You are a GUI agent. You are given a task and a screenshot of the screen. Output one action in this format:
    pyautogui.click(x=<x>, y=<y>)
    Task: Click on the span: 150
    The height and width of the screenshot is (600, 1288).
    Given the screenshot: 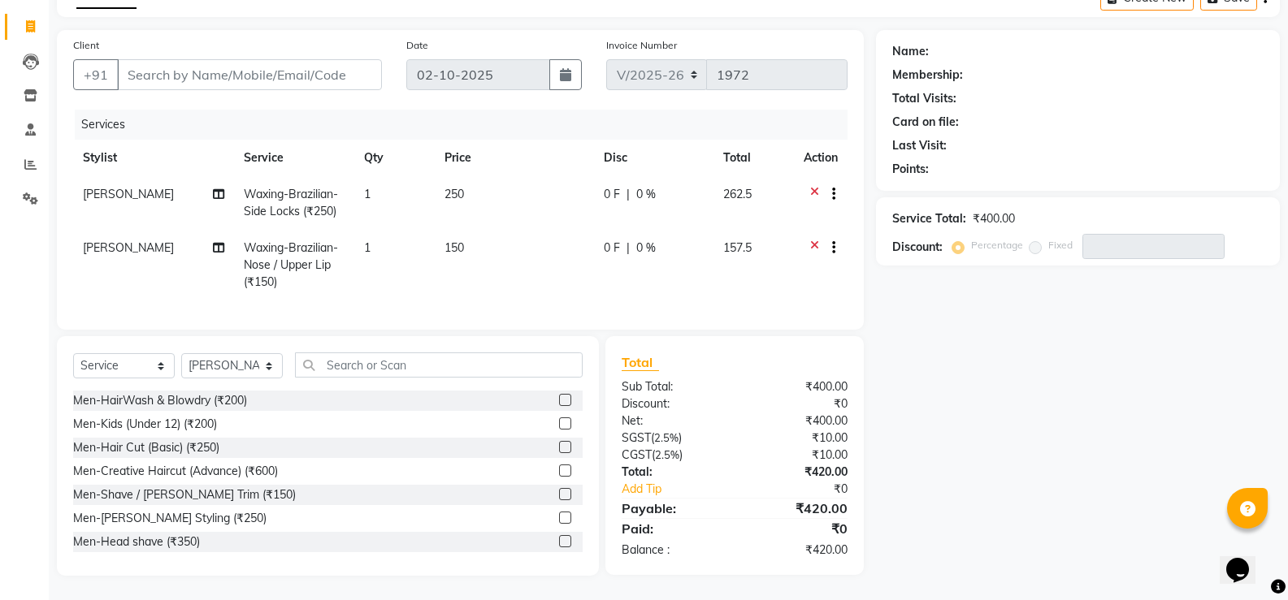 What is the action you would take?
    pyautogui.click(x=454, y=248)
    